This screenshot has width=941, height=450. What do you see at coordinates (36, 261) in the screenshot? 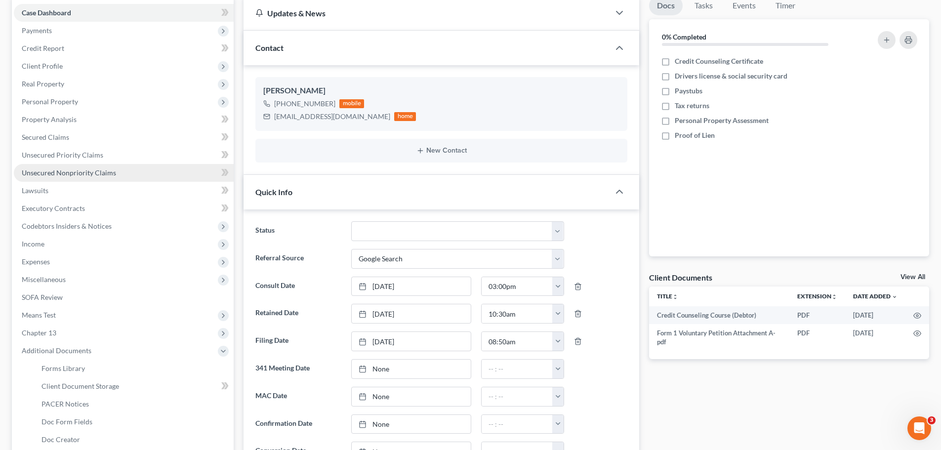
I see `span: Expenses` at bounding box center [36, 261].